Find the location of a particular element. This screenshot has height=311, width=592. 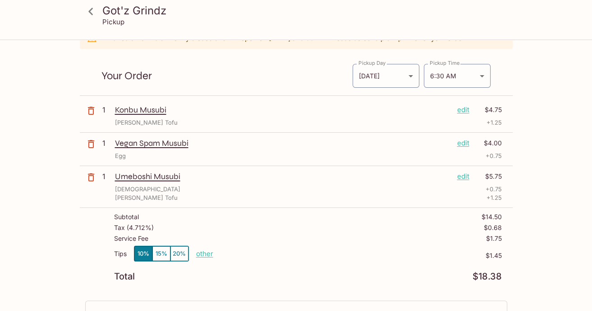

p: Konbu Musubi is located at coordinates (282, 110).